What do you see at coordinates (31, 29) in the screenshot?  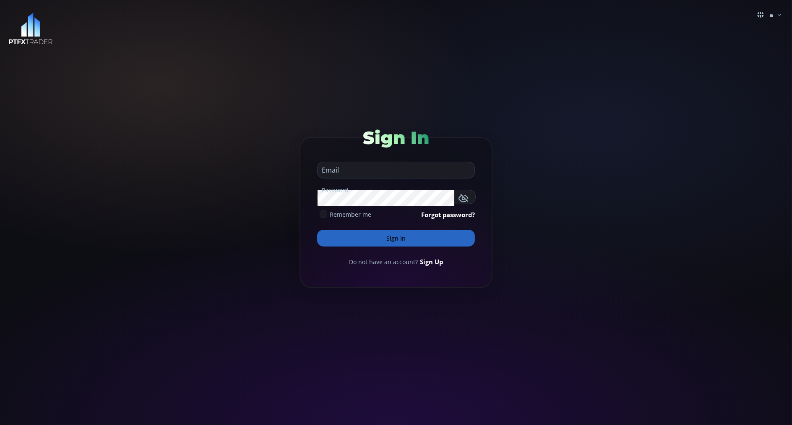 I see `img: LOGO` at bounding box center [31, 29].